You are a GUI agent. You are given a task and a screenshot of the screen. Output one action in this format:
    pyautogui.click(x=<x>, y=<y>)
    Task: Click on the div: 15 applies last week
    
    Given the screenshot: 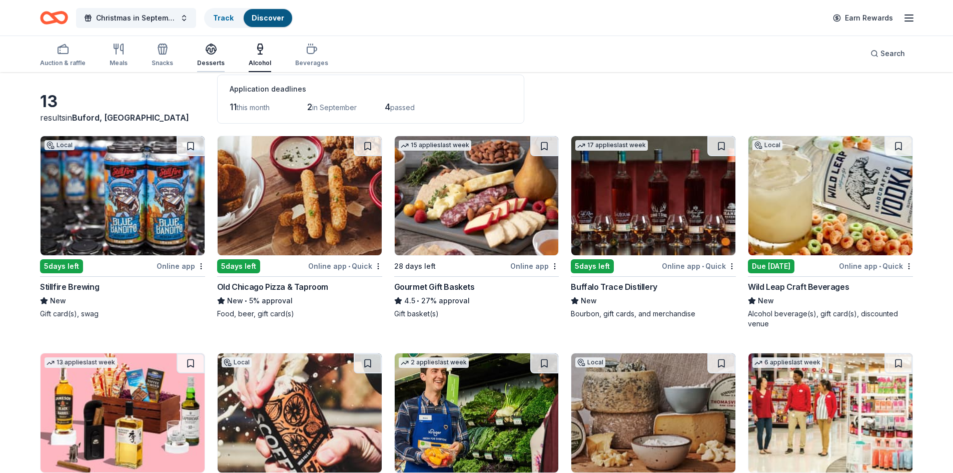 What is the action you would take?
    pyautogui.click(x=435, y=145)
    